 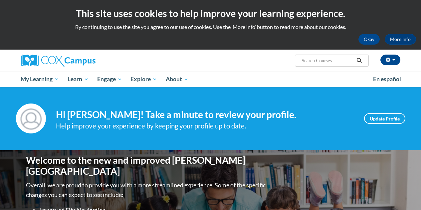 What do you see at coordinates (210, 79) in the screenshot?
I see `div: Main menu` at bounding box center [210, 79].